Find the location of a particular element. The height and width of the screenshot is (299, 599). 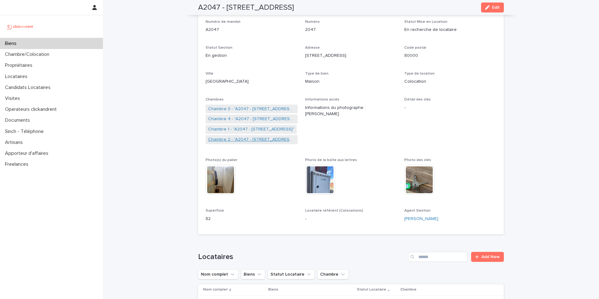

p: Colocation is located at coordinates (450, 81).